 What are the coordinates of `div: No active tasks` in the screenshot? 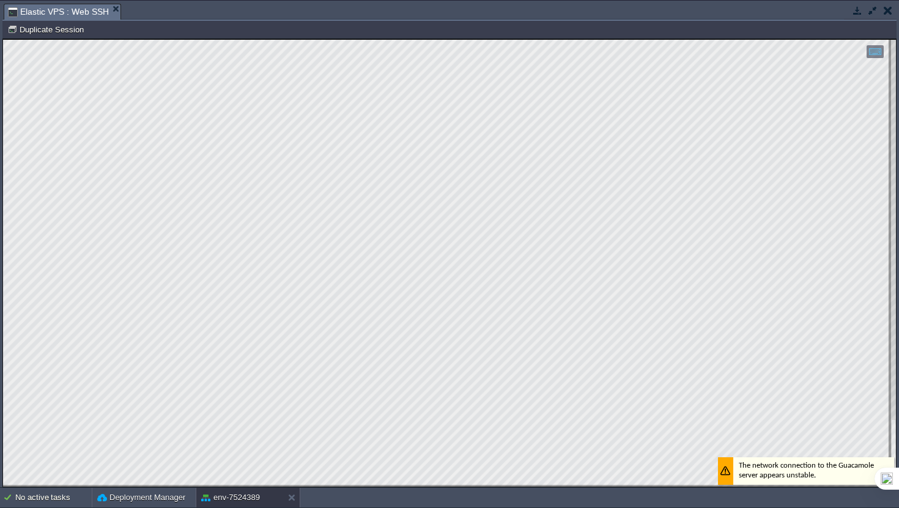 It's located at (53, 498).